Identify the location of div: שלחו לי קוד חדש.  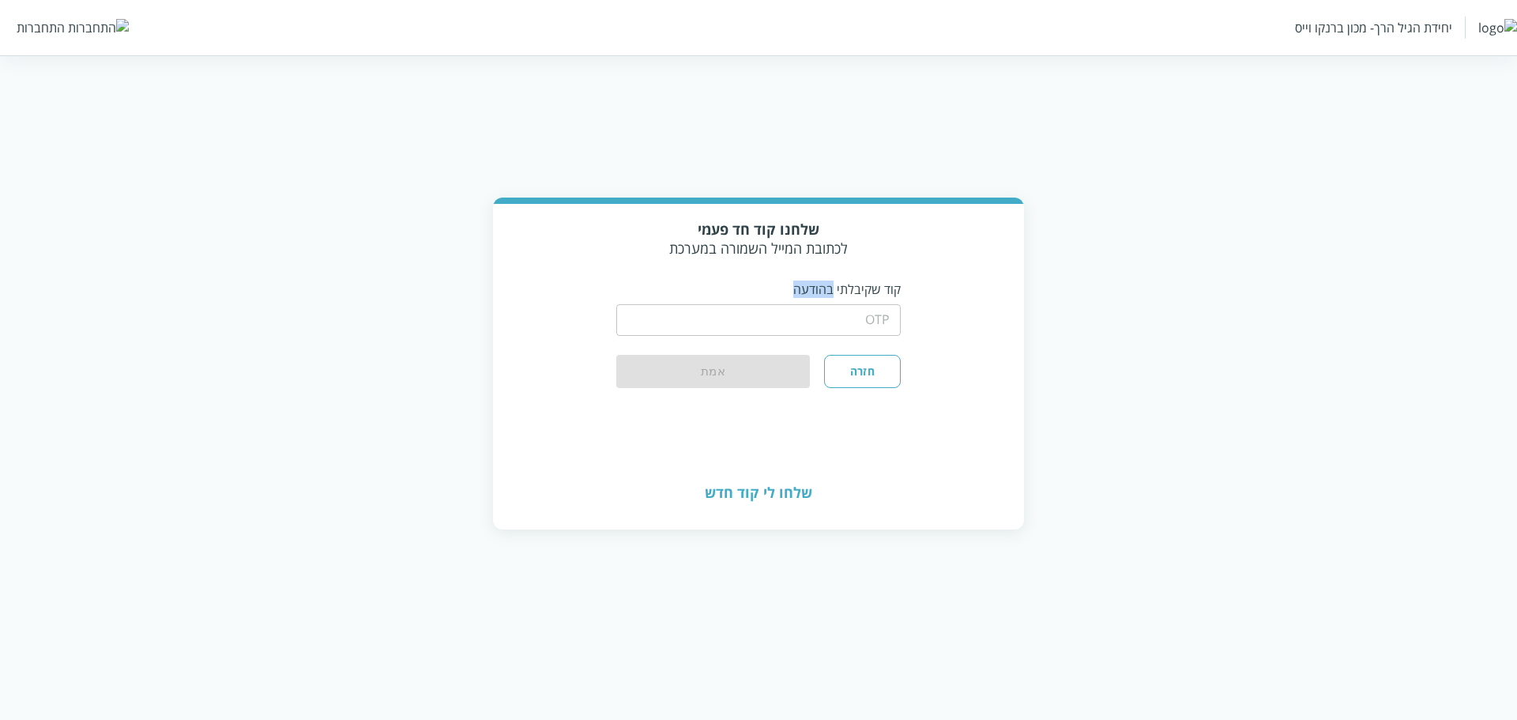
(759, 492).